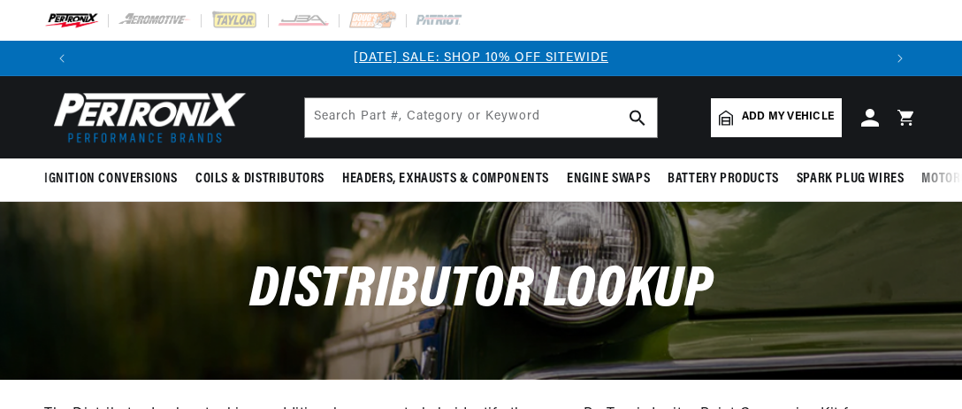 The image size is (962, 409). Describe the element at coordinates (446, 179) in the screenshot. I see `span: Headers, Exhausts & Components` at that location.